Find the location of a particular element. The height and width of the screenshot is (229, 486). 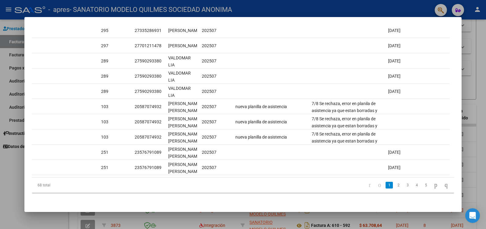

div: 27335286931 is located at coordinates (148, 31).